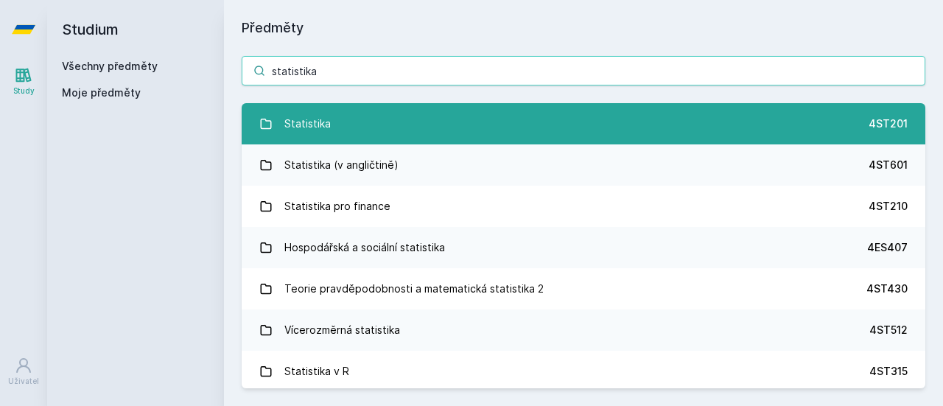 This screenshot has width=943, height=406. What do you see at coordinates (583, 124) in the screenshot?
I see `a: Statistika 4ST201` at bounding box center [583, 124].